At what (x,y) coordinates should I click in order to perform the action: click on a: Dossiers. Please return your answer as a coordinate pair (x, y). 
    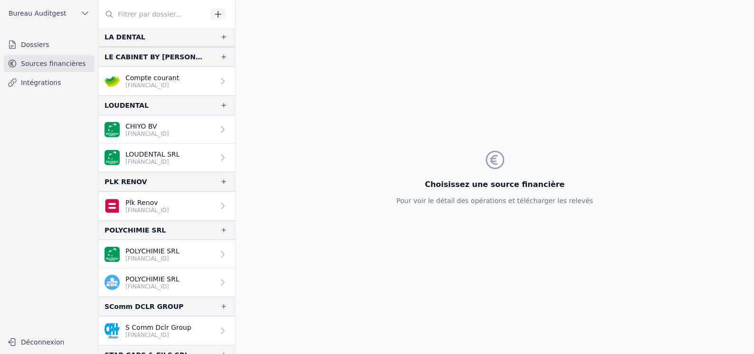
    Looking at the image, I should click on (49, 45).